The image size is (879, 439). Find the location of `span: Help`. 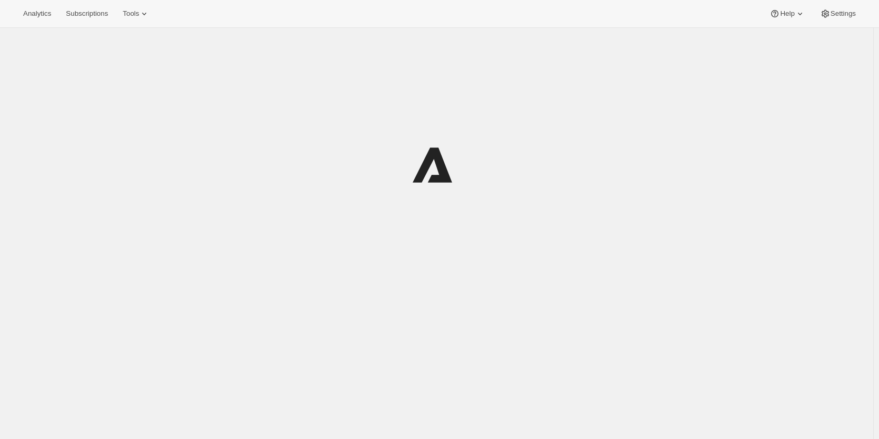

span: Help is located at coordinates (787, 14).